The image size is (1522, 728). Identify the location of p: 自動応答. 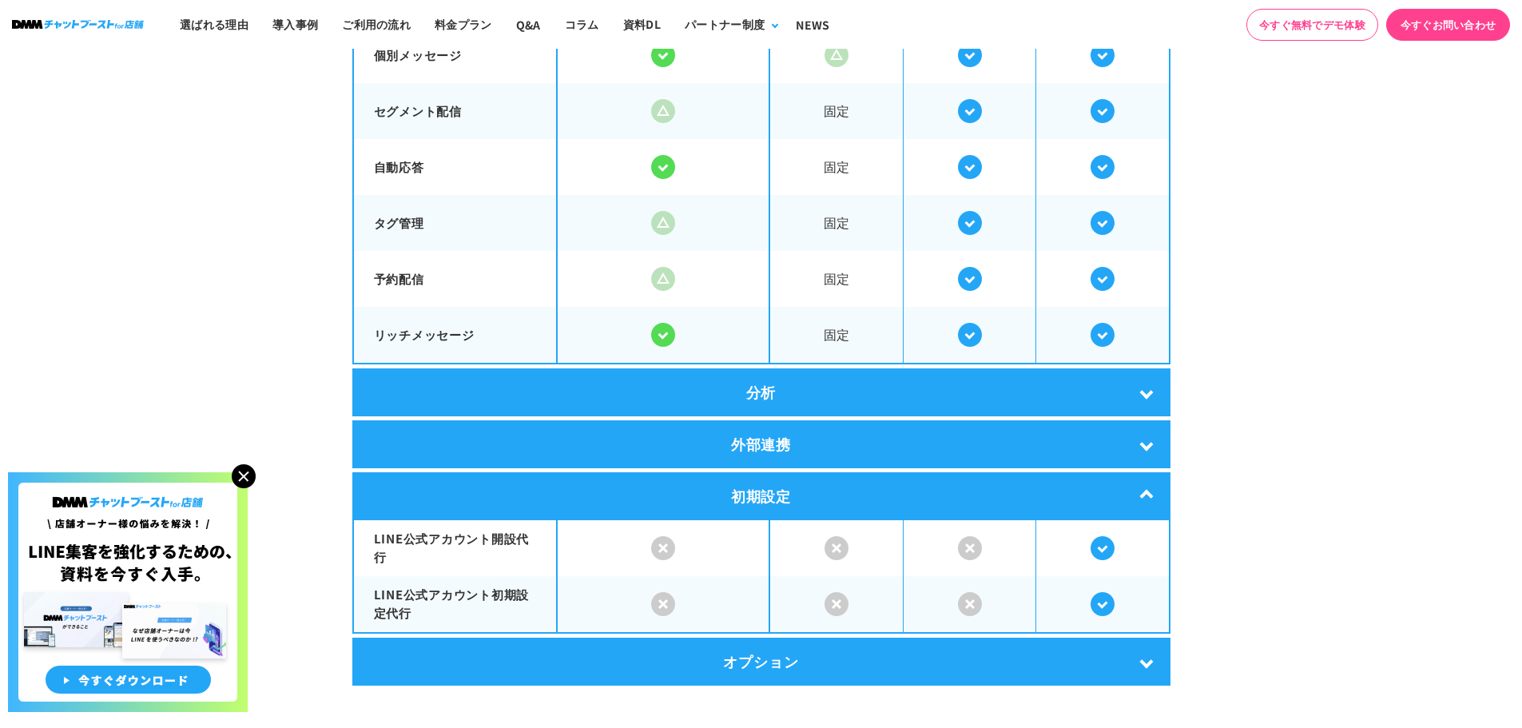
(456, 167).